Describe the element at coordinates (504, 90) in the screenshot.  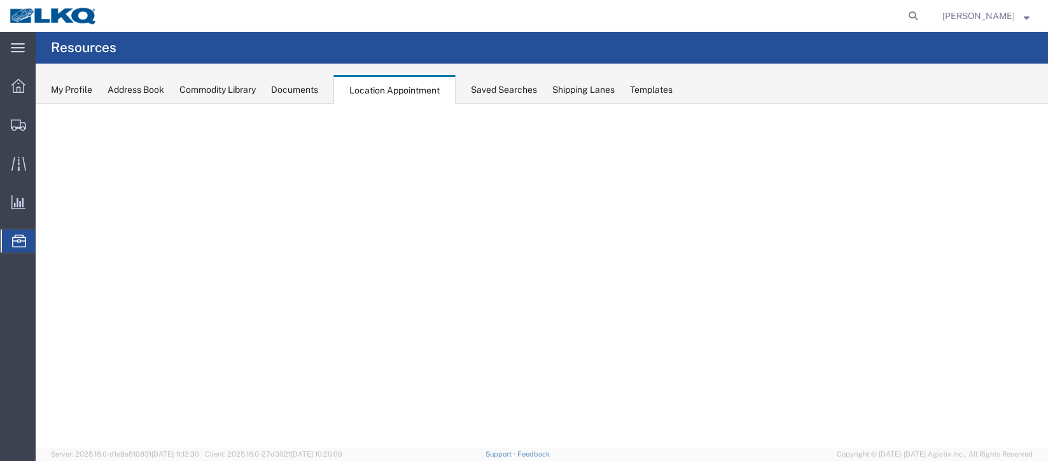
I see `div: Saved Searches` at that location.